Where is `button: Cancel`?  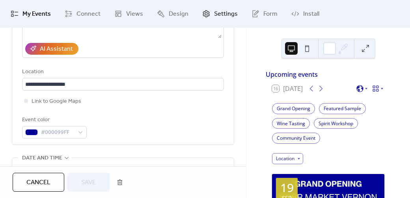
button: Cancel is located at coordinates (38, 182).